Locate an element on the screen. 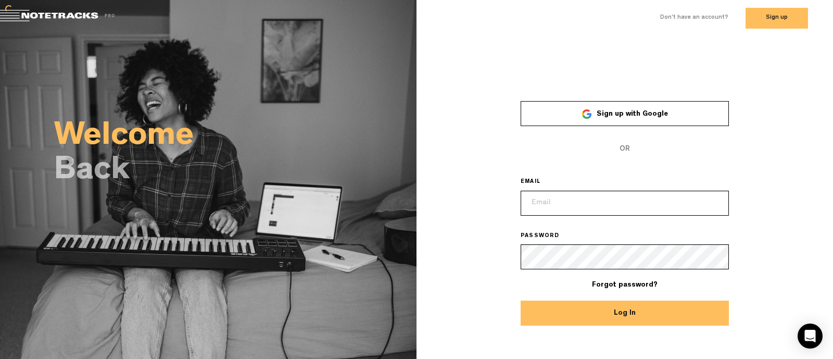 This screenshot has width=833, height=359. span: Sign up with Google is located at coordinates (632, 114).